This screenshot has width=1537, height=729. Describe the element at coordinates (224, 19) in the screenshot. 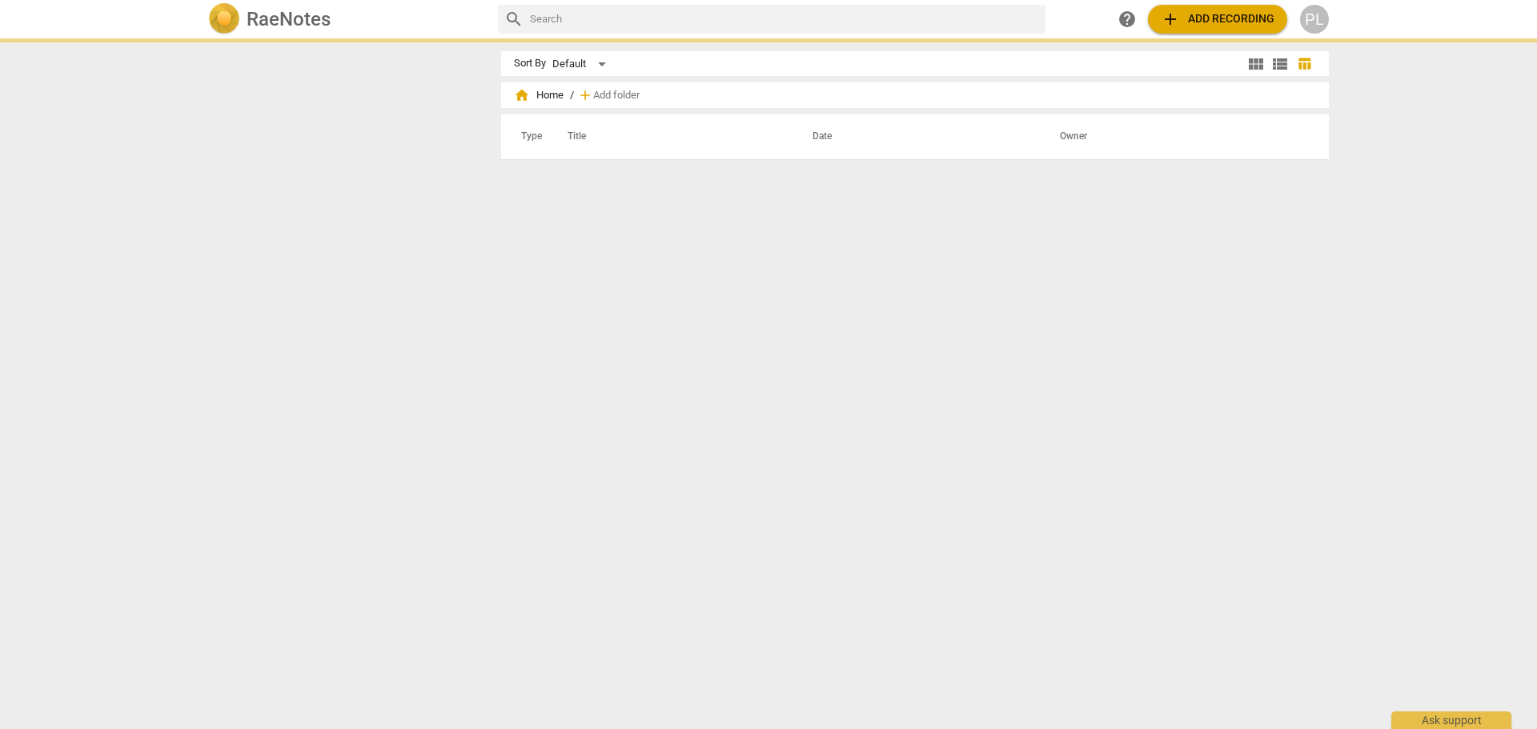

I see `img: Logo` at that location.